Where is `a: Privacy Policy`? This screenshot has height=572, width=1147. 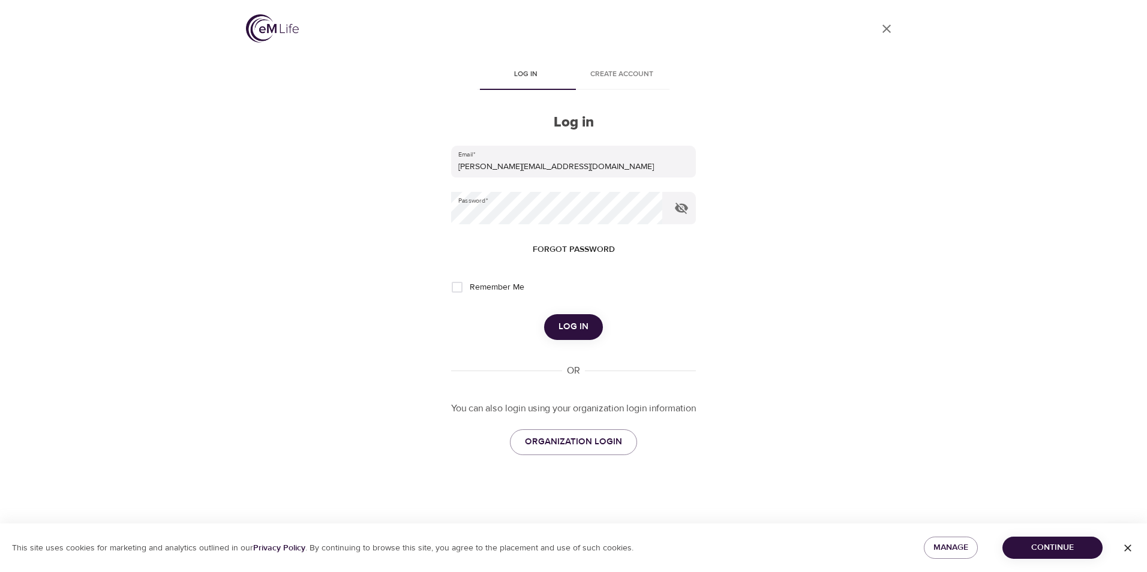 a: Privacy Policy is located at coordinates (279, 548).